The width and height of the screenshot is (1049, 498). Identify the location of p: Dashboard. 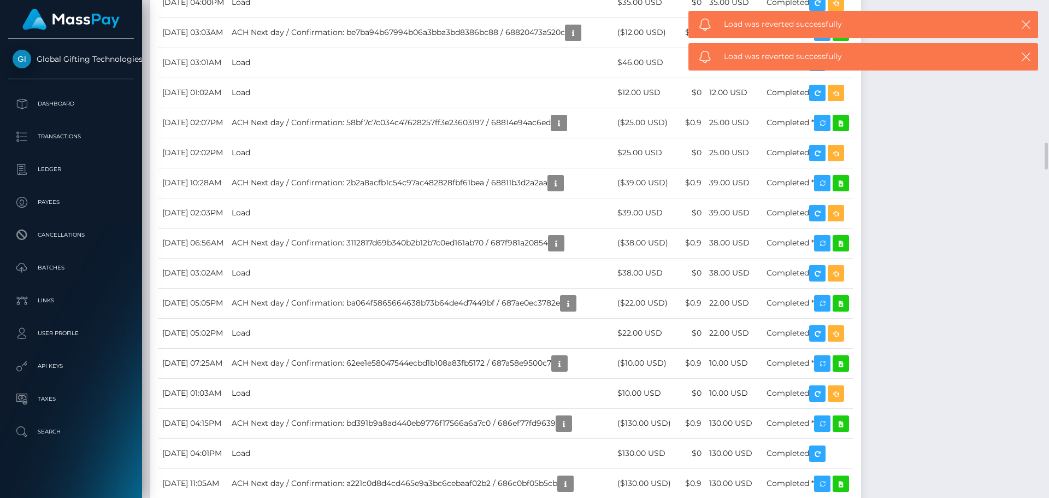
(71, 104).